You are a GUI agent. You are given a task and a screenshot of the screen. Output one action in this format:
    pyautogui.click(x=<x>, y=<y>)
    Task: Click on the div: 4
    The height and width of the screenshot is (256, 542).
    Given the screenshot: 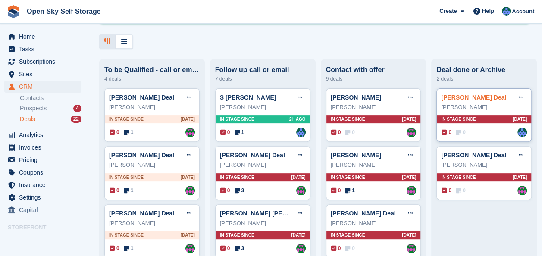 What is the action you would take?
    pyautogui.click(x=77, y=108)
    